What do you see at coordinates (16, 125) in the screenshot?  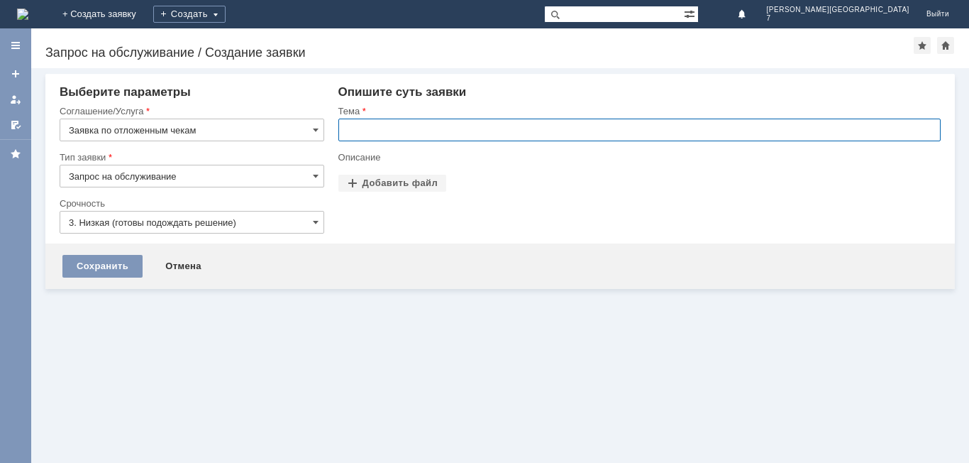 I see `a: Мои согласования` at bounding box center [16, 125].